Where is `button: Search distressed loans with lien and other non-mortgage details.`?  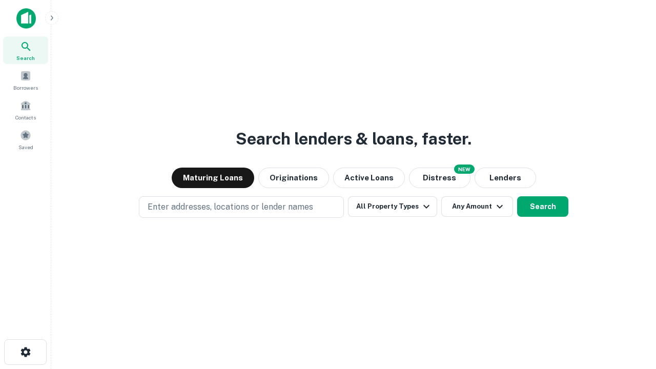 button: Search distressed loans with lien and other non-mortgage details. is located at coordinates (440, 178).